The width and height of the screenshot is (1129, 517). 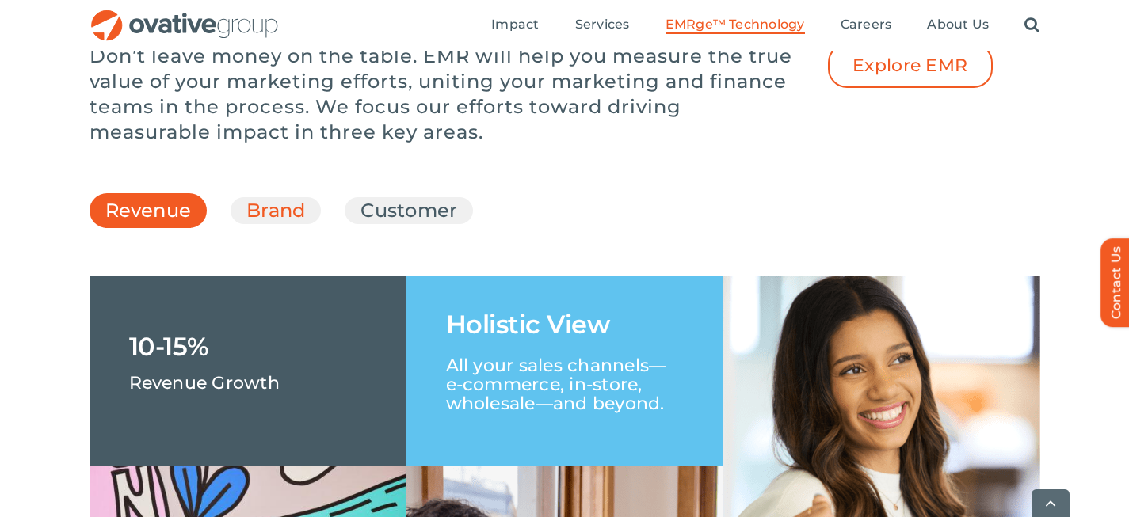 What do you see at coordinates (528, 325) in the screenshot?
I see `h1: Holistic View` at bounding box center [528, 325].